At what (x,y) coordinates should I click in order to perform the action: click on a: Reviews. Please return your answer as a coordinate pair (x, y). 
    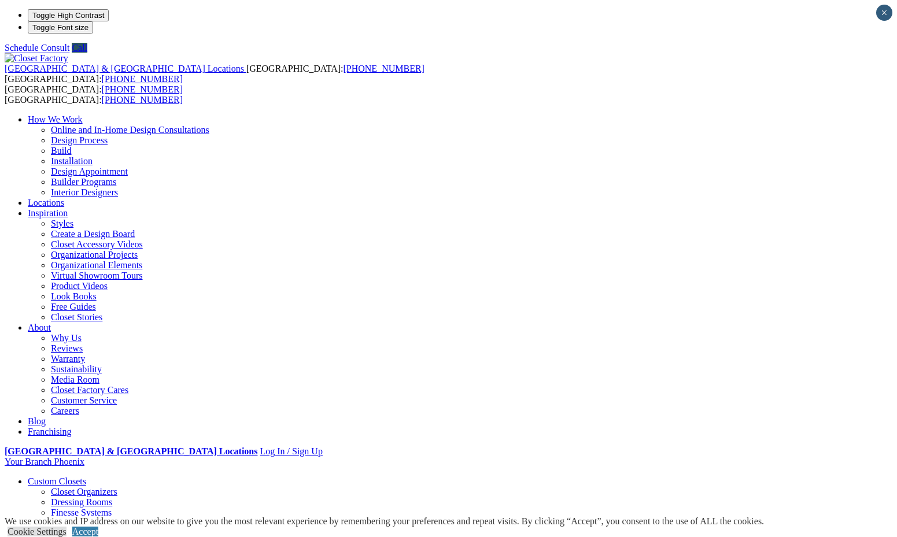
    Looking at the image, I should click on (67, 348).